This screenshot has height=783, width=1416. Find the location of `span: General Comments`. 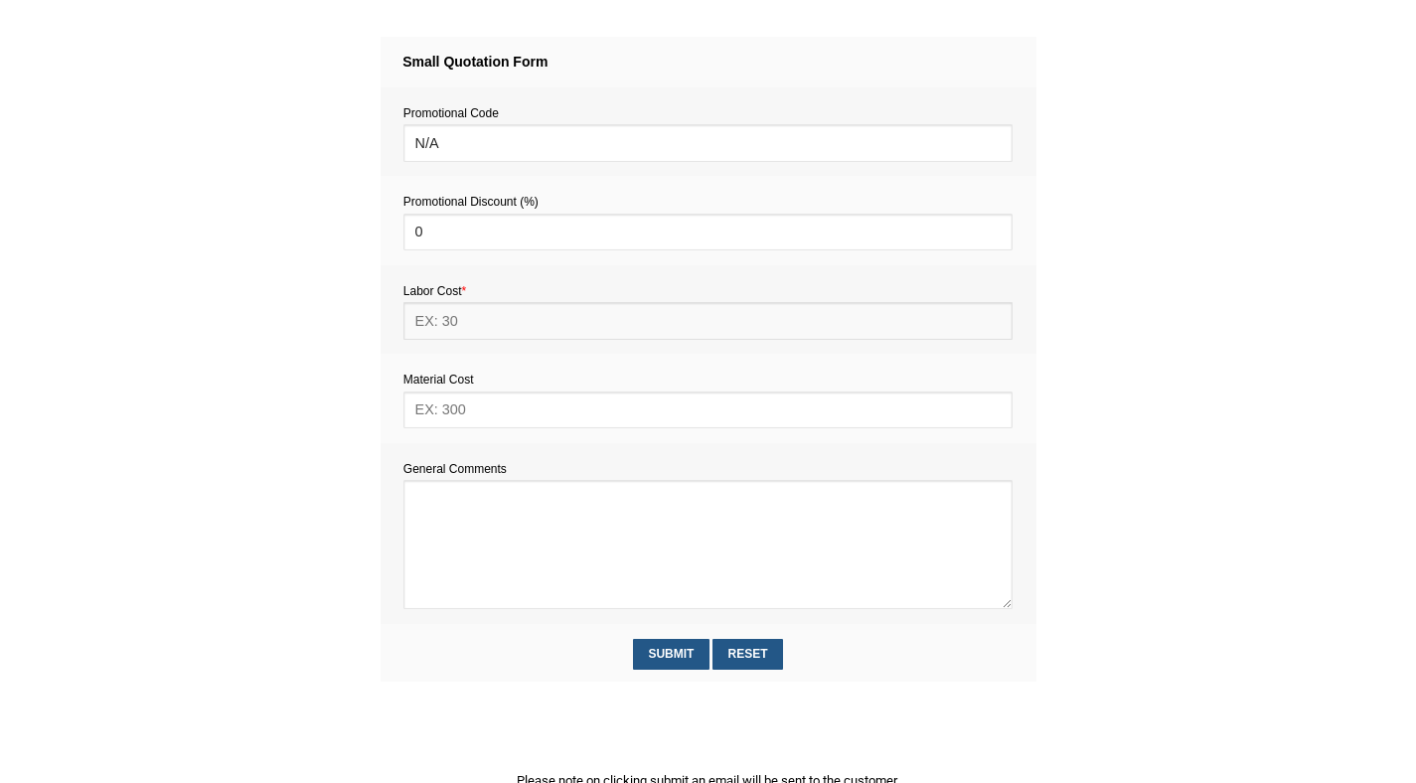

span: General Comments is located at coordinates (455, 469).